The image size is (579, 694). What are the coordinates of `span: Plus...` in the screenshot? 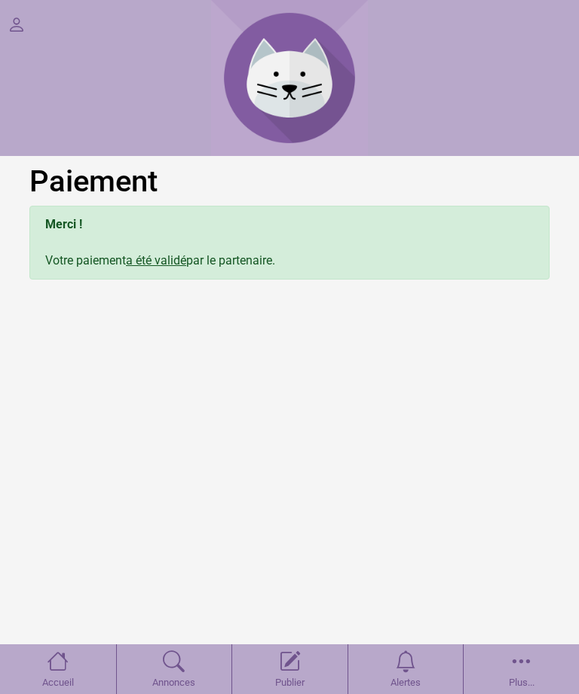 It's located at (521, 683).